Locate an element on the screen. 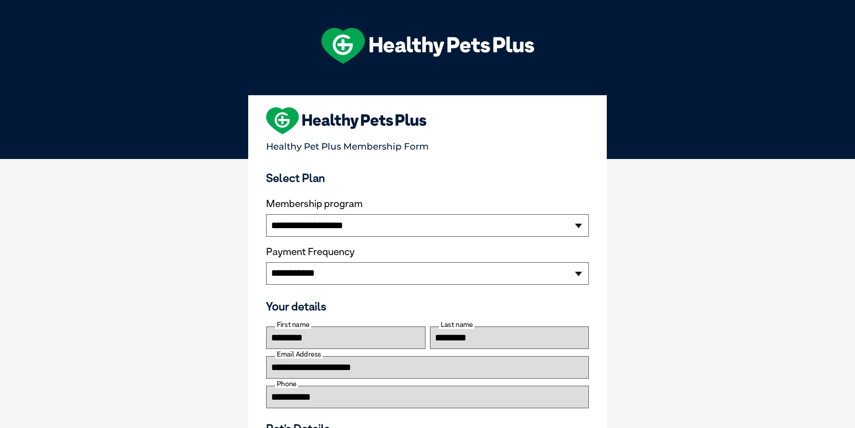 Image resolution: width=855 pixels, height=428 pixels. h3: Select Plan is located at coordinates (427, 178).